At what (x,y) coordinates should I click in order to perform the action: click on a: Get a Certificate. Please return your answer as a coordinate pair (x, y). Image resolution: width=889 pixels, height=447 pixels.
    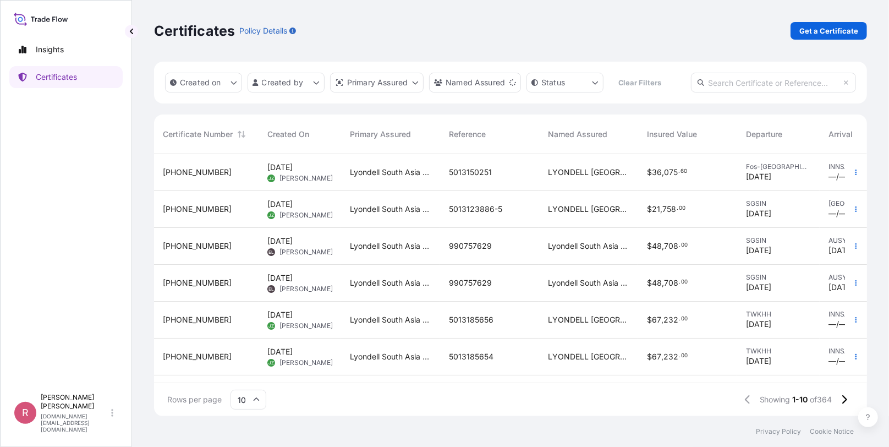
    Looking at the image, I should click on (829, 31).